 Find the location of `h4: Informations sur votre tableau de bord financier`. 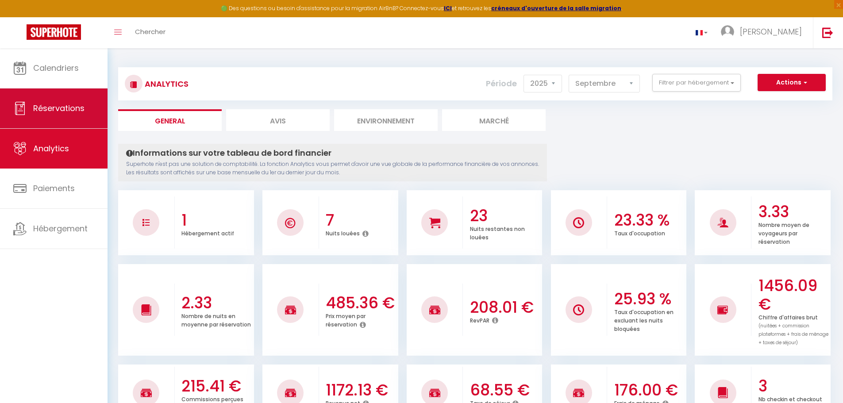

h4: Informations sur votre tableau de bord financier is located at coordinates (332, 153).